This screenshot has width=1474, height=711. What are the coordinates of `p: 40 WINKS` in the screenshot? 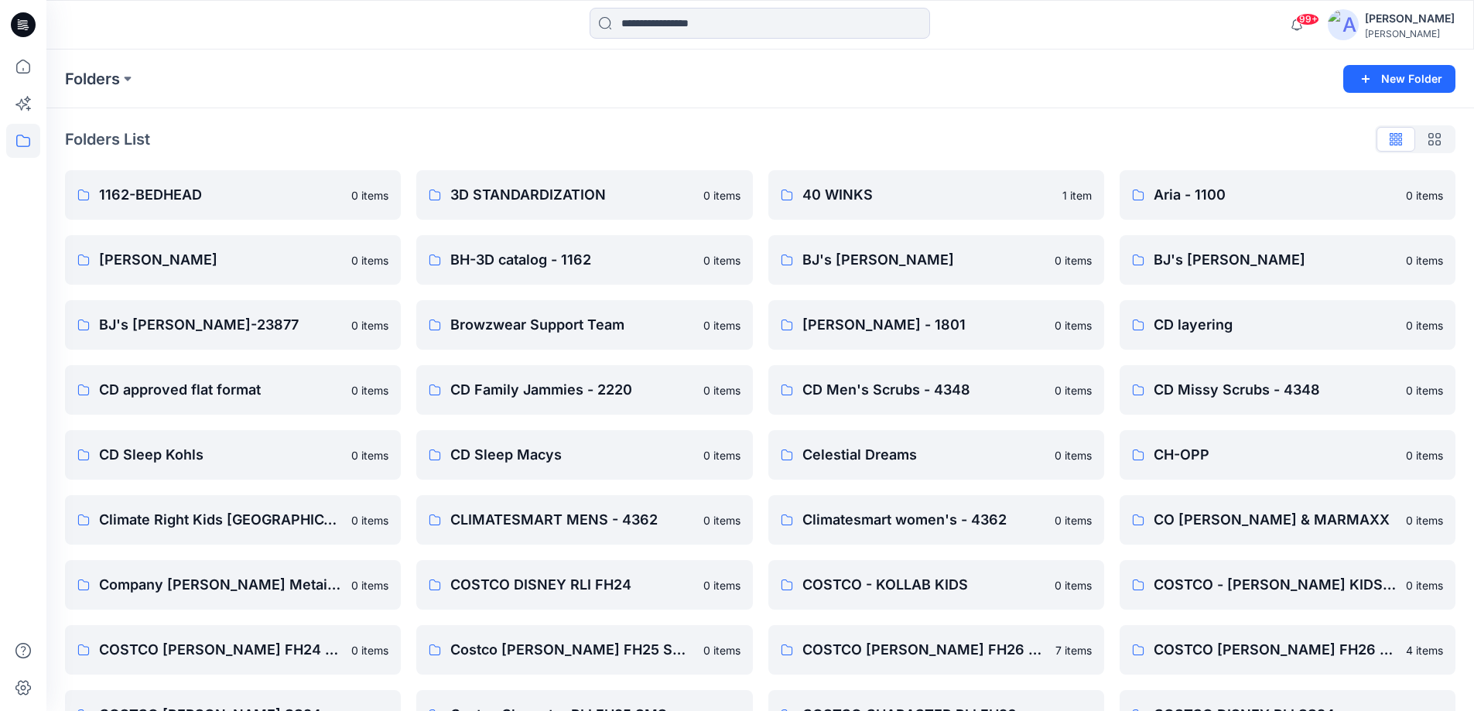 It's located at (928, 195).